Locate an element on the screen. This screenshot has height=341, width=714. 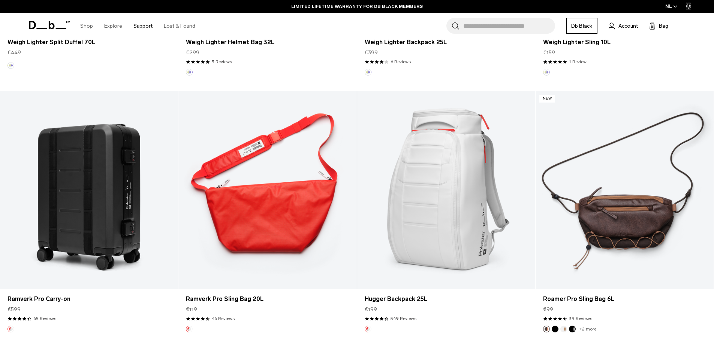
a: 65 reviews is located at coordinates (45, 319).